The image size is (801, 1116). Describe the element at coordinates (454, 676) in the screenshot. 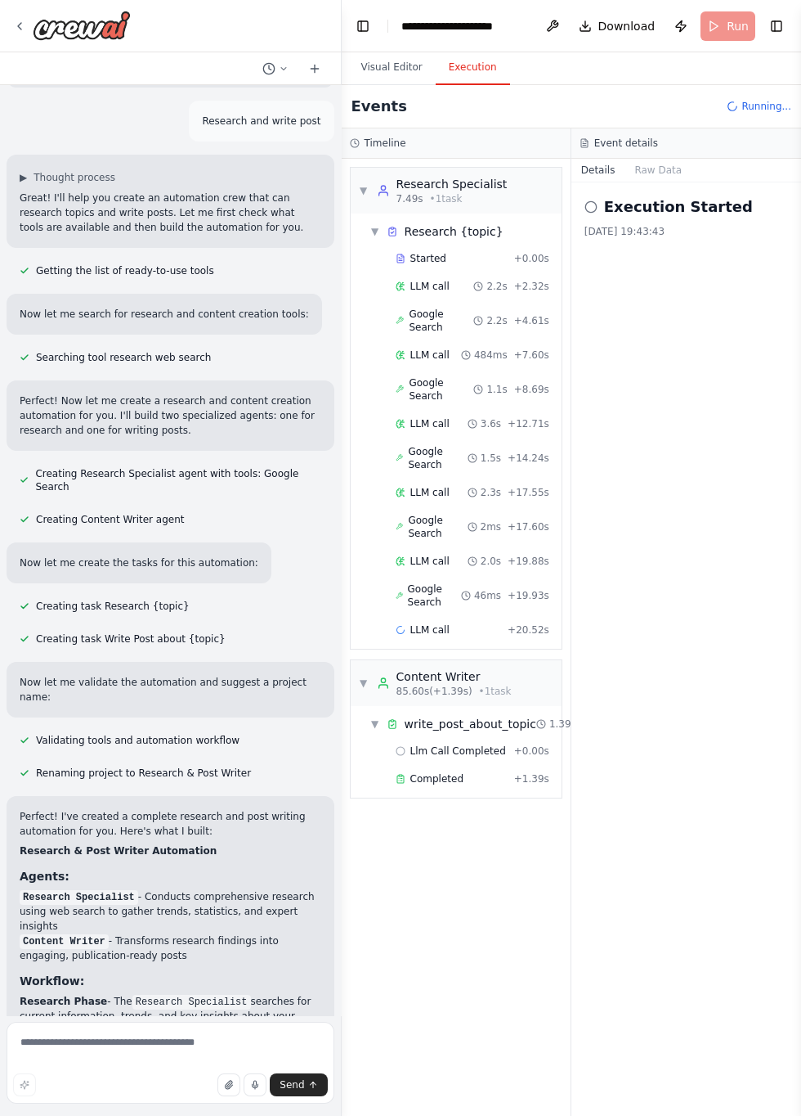

I see `div: Content Writer` at that location.